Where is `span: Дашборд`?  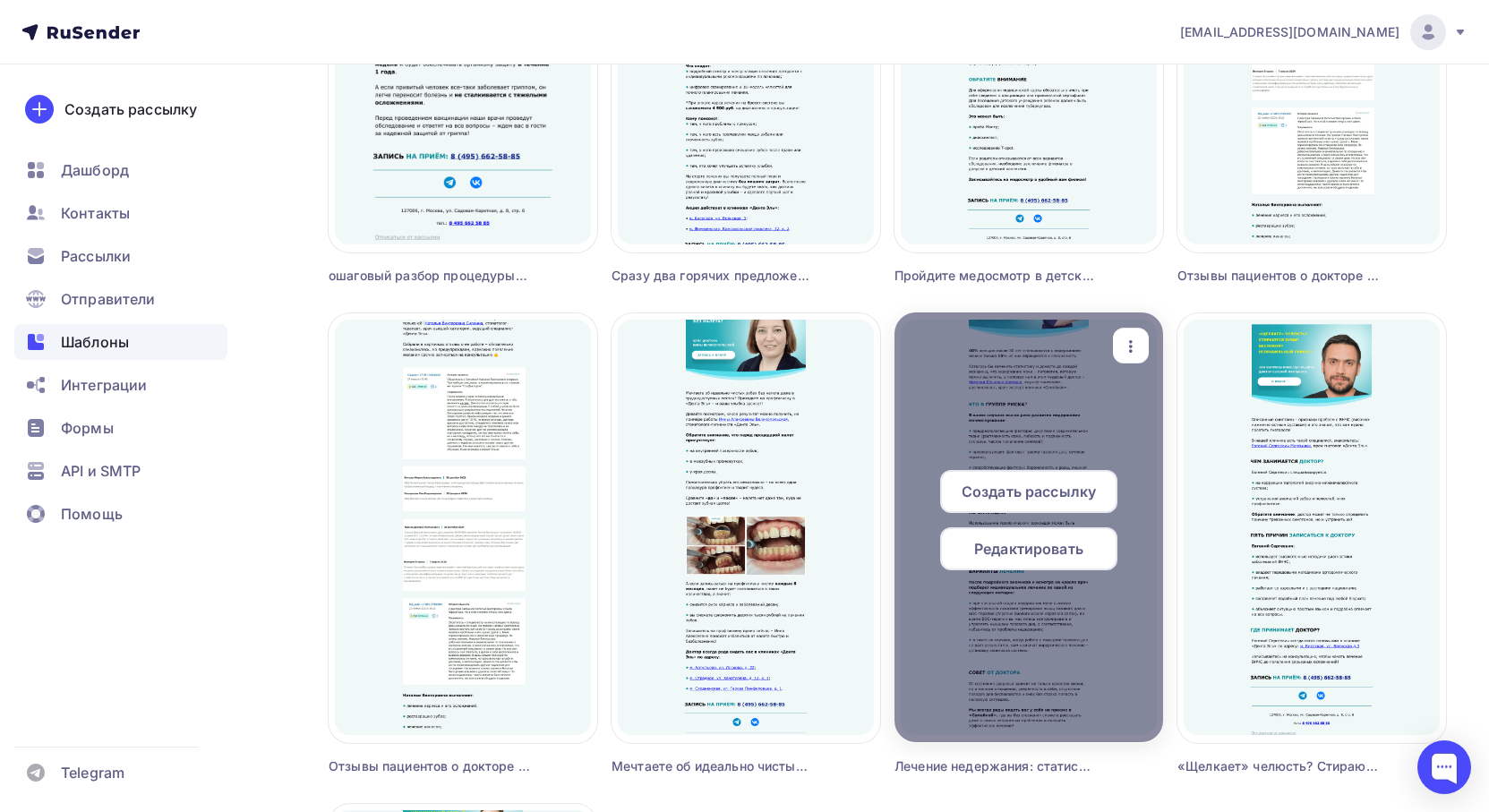
span: Дашборд is located at coordinates (95, 170).